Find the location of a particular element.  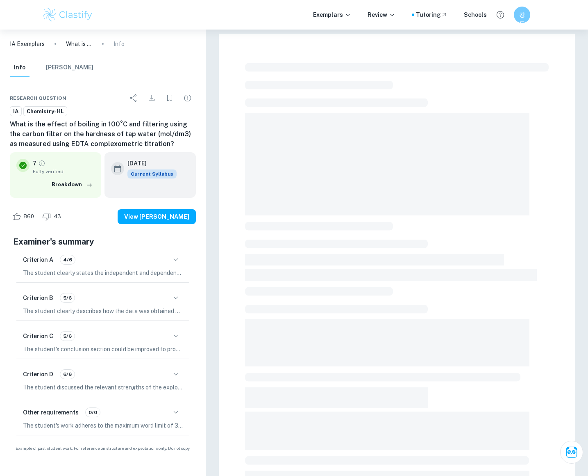

p: Review is located at coordinates (382, 15).